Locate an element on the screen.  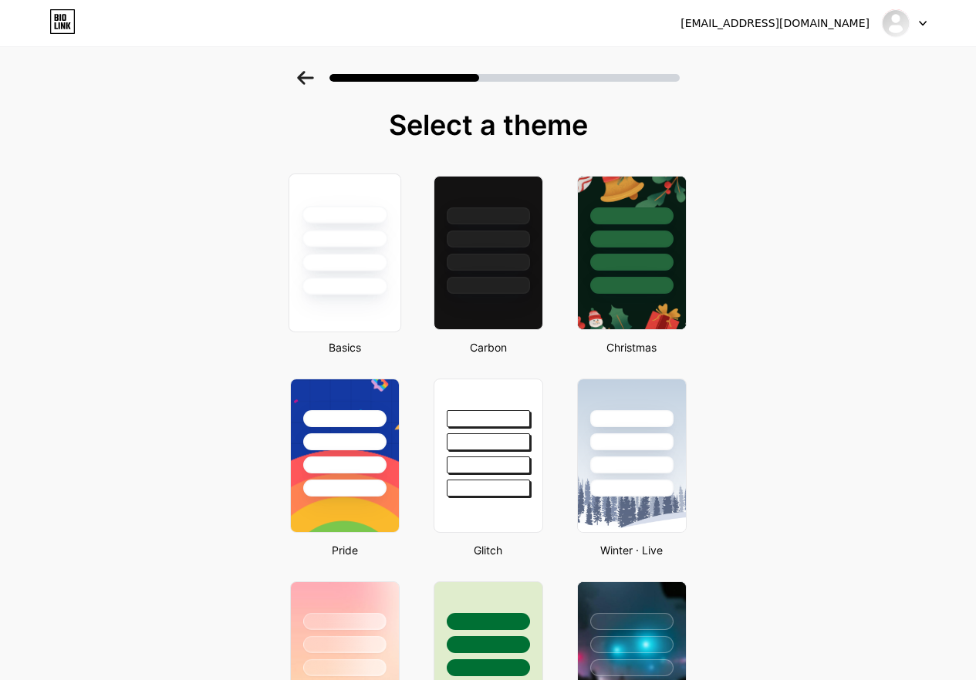
div: Christmas is located at coordinates (632, 347).